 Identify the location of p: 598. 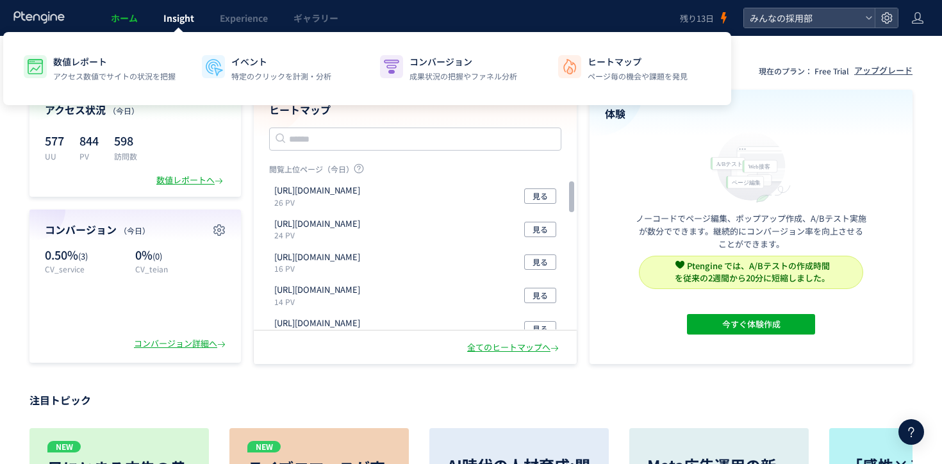
(126, 140).